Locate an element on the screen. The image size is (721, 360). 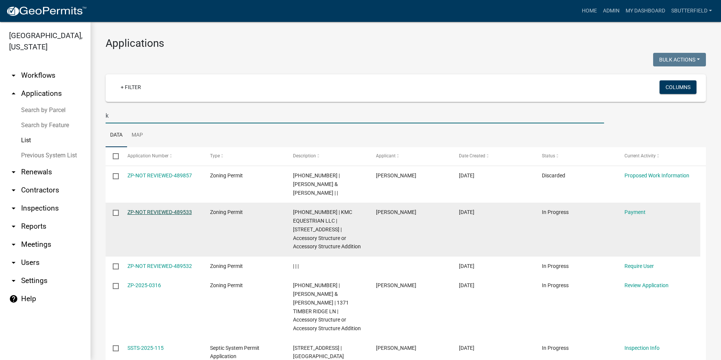
a: Map is located at coordinates (137, 135).